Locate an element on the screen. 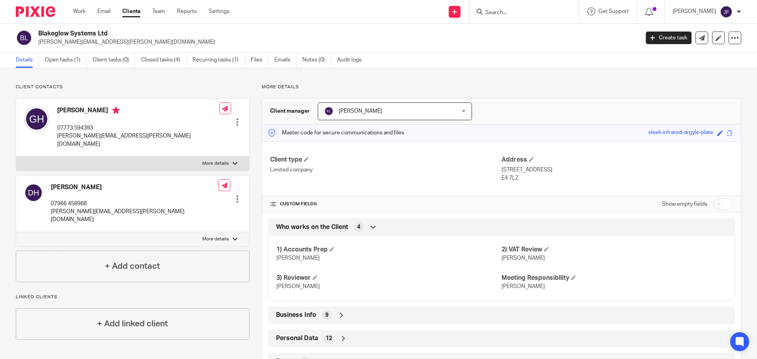  a: Emails is located at coordinates (286, 60).